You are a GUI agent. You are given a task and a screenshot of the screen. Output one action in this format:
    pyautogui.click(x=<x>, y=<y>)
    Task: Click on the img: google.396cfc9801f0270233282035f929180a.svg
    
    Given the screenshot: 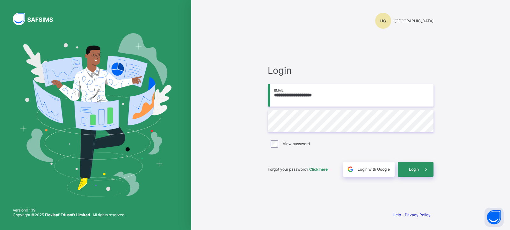 What is the action you would take?
    pyautogui.click(x=350, y=169)
    